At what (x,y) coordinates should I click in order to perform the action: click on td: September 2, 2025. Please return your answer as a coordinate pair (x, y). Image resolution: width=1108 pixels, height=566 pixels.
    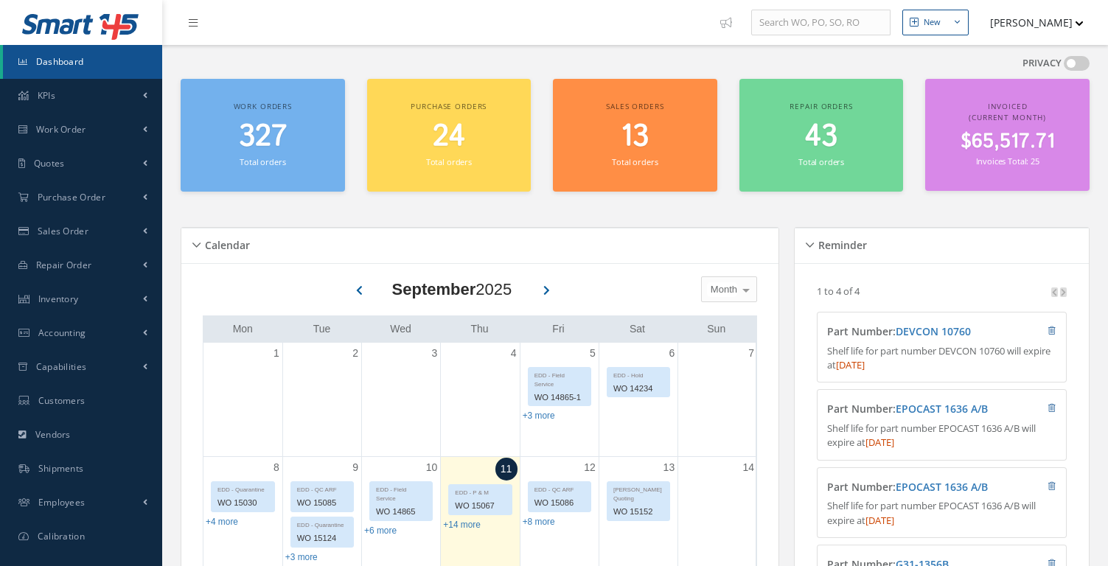
    Looking at the image, I should click on (321, 399).